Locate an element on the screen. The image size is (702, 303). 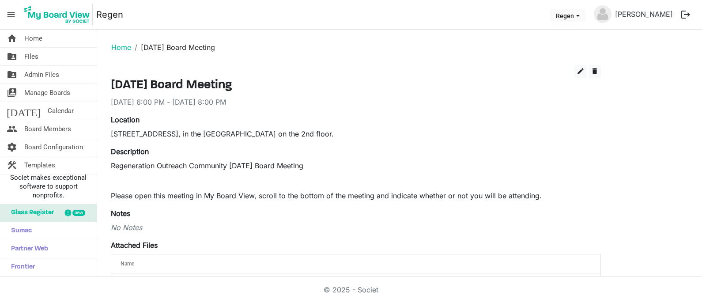
a: Regen is located at coordinates (110, 15).